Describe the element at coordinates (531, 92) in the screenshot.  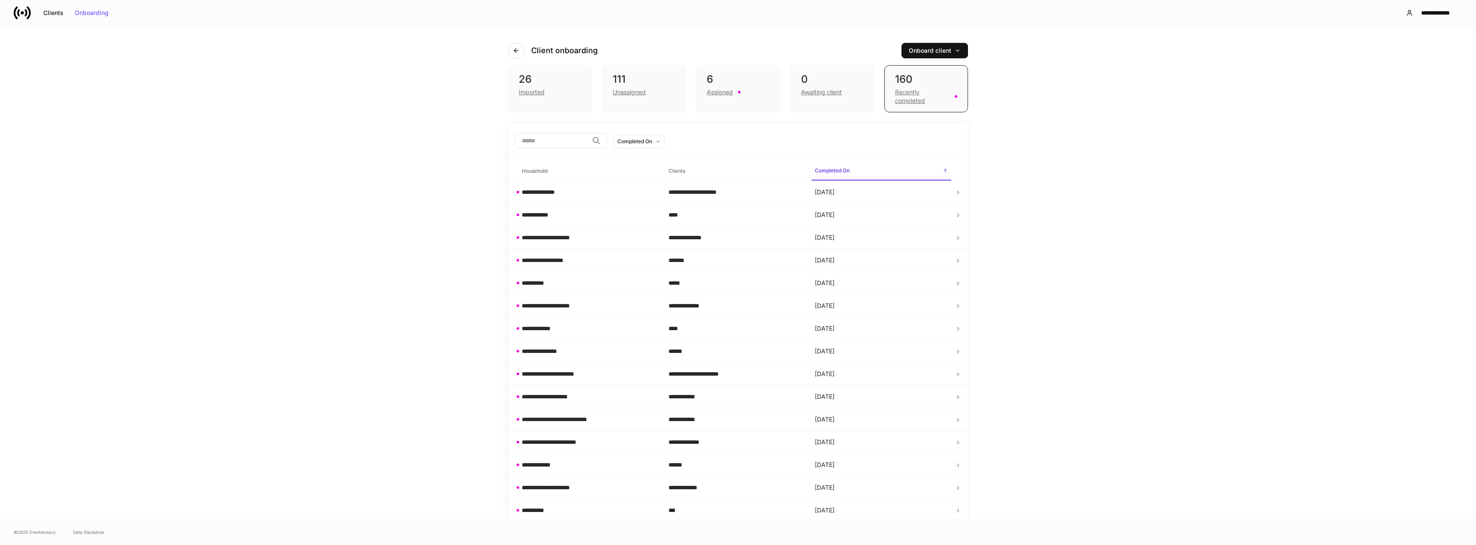
I see `div: Imported` at that location.